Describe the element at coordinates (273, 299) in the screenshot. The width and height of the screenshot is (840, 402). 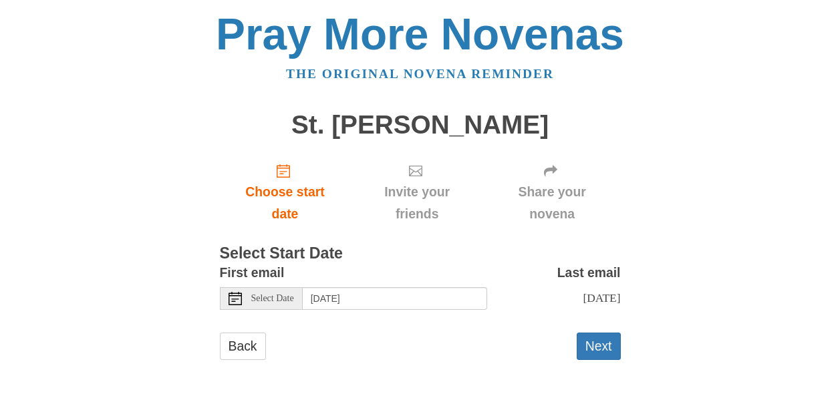
I see `span: Select Date` at that location.